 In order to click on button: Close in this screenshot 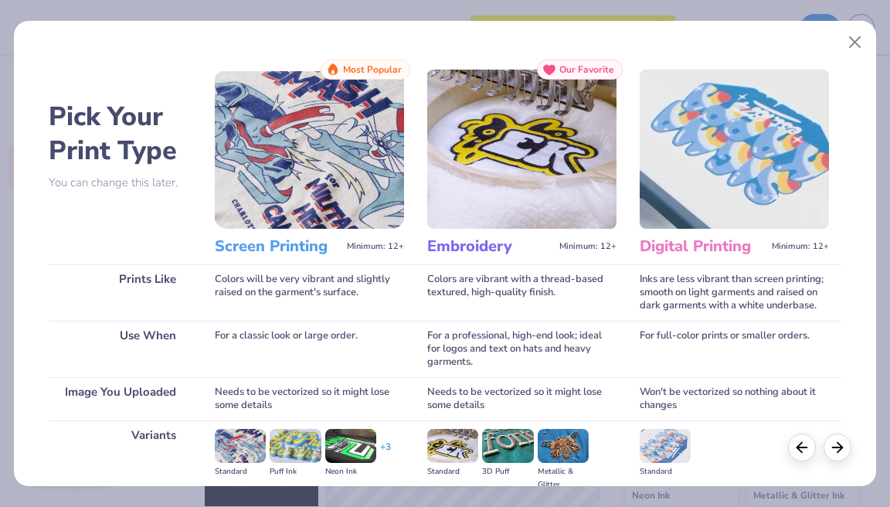, I will do `click(854, 42)`.